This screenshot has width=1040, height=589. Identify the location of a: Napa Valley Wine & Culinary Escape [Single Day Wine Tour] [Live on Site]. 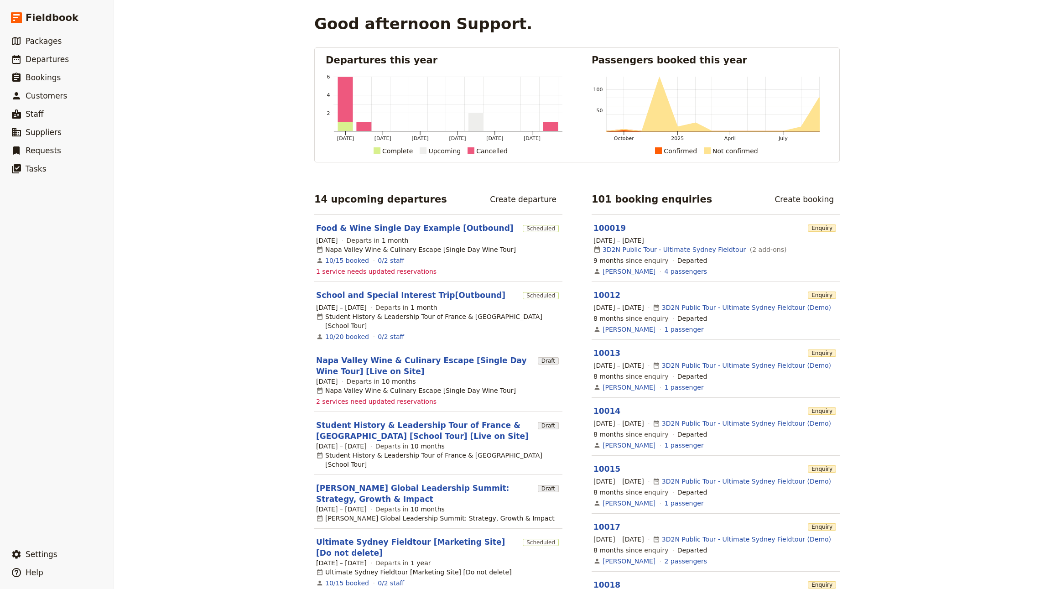
(425, 366).